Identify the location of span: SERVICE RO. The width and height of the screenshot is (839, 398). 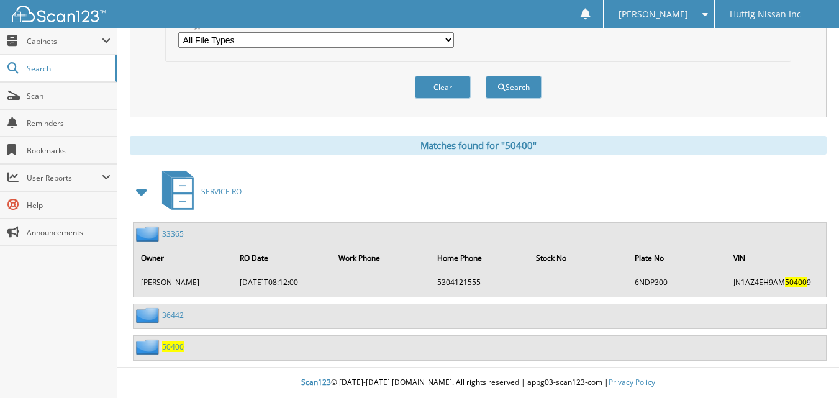
(221, 191).